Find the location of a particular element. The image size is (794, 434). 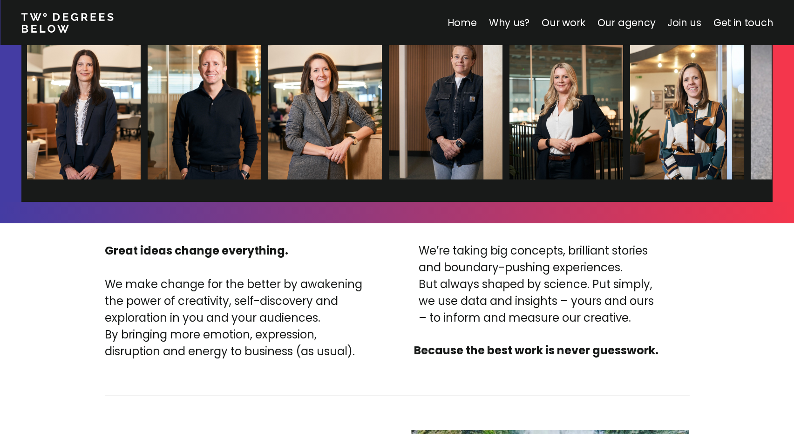

img: Clare is located at coordinates (84, 103).